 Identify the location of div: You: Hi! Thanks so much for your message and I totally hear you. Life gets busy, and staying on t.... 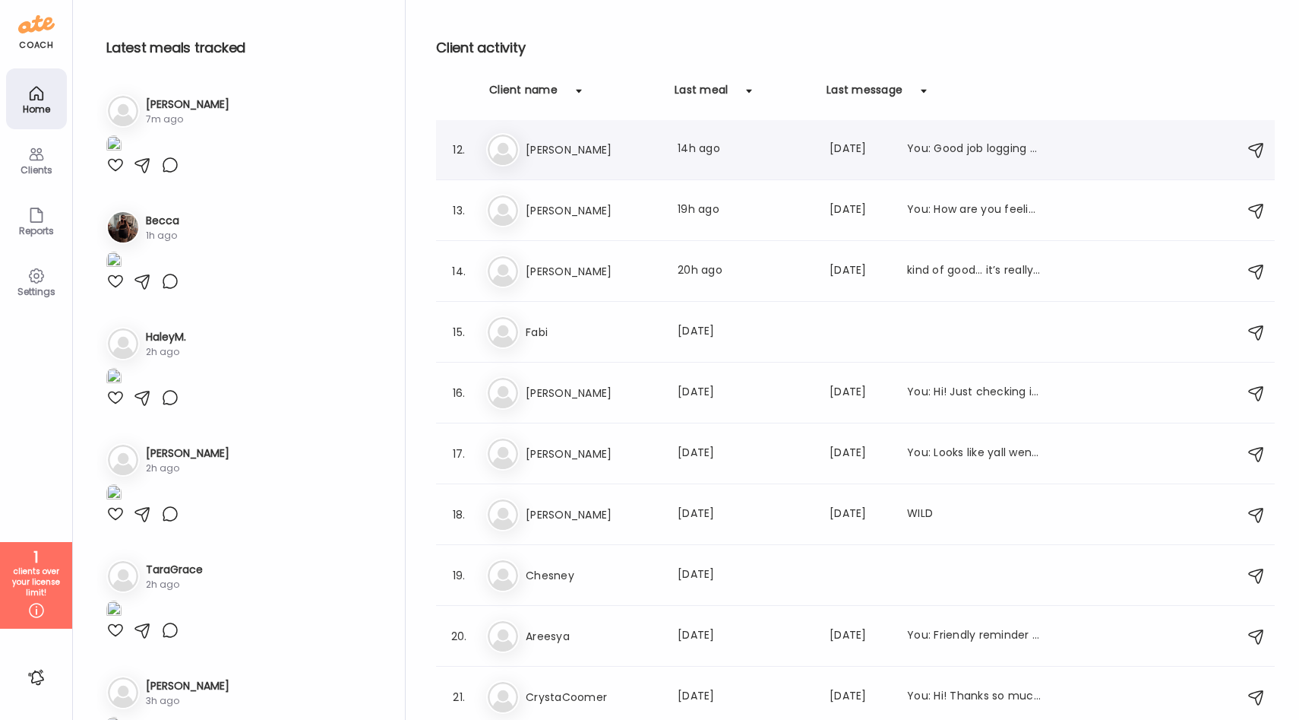
(974, 697).